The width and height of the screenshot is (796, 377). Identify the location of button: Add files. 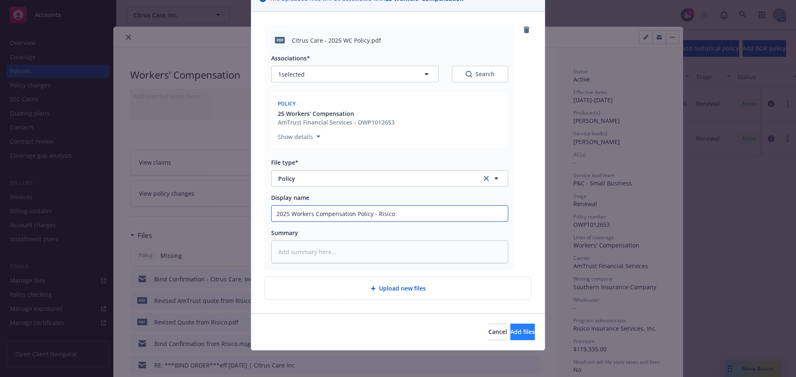
(522, 332).